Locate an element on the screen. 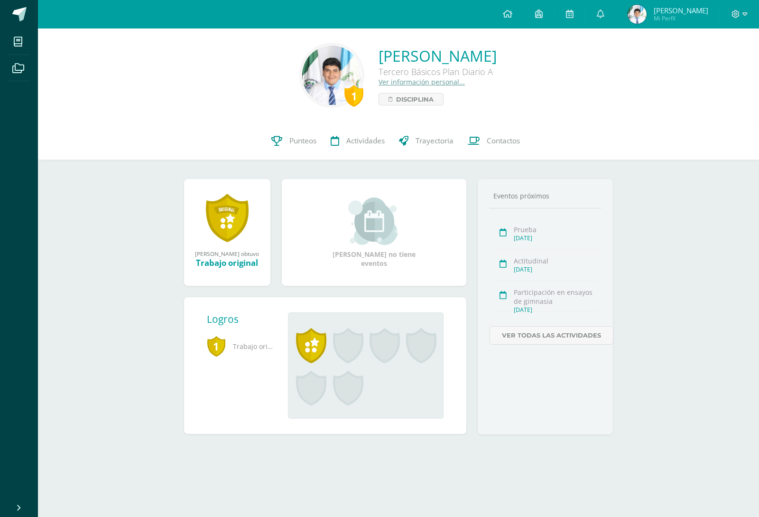 This screenshot has width=759, height=517. span: Punteos is located at coordinates (303, 140).